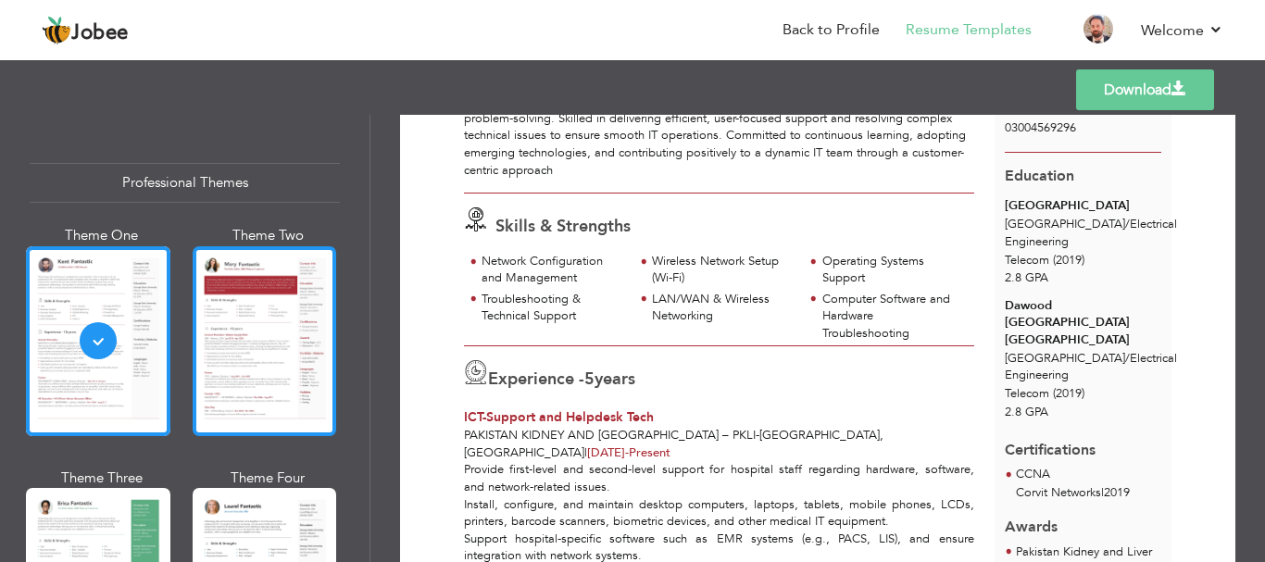  Describe the element at coordinates (559, 417) in the screenshot. I see `span: ICT-Support and Helpdesk Tech` at that location.